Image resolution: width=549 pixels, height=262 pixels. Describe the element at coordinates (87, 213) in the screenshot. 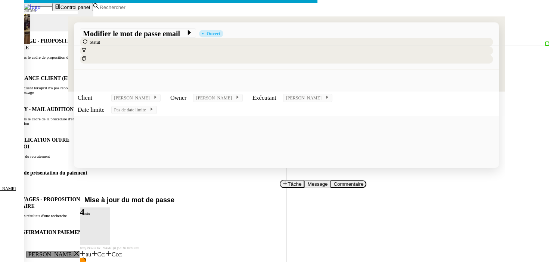

I see `span: min` at that location.